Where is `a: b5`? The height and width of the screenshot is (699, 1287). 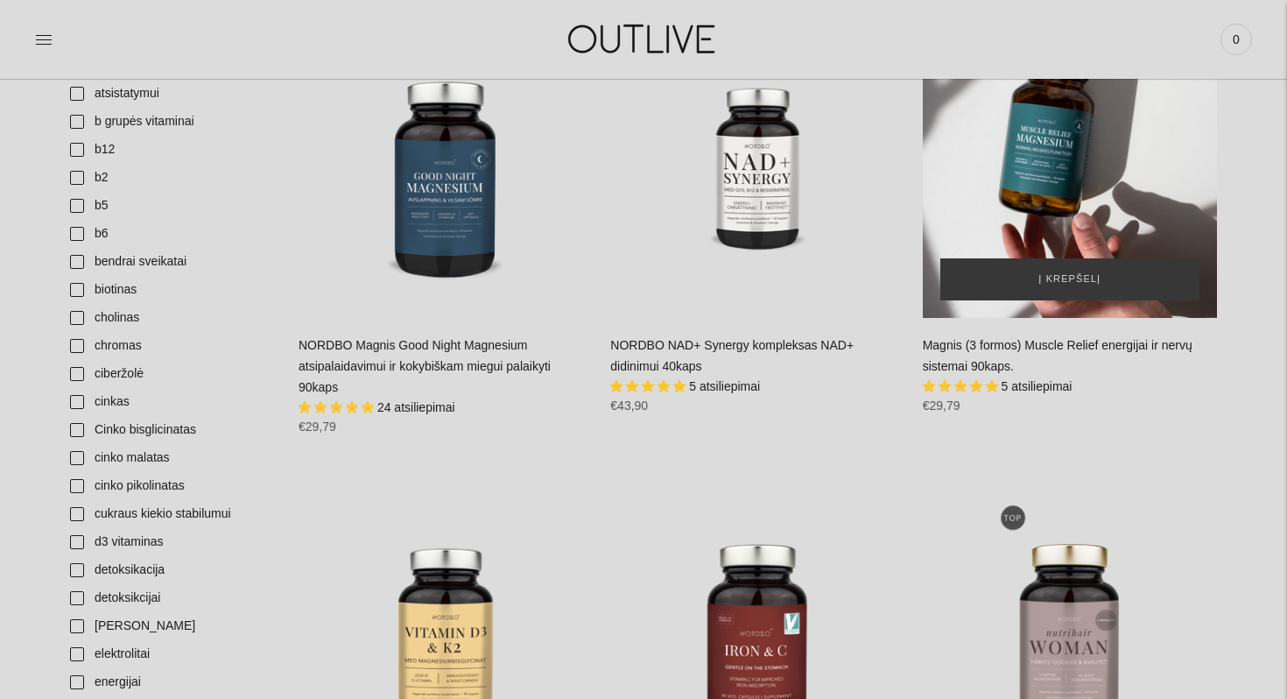
a: b5 is located at coordinates (170, 206).